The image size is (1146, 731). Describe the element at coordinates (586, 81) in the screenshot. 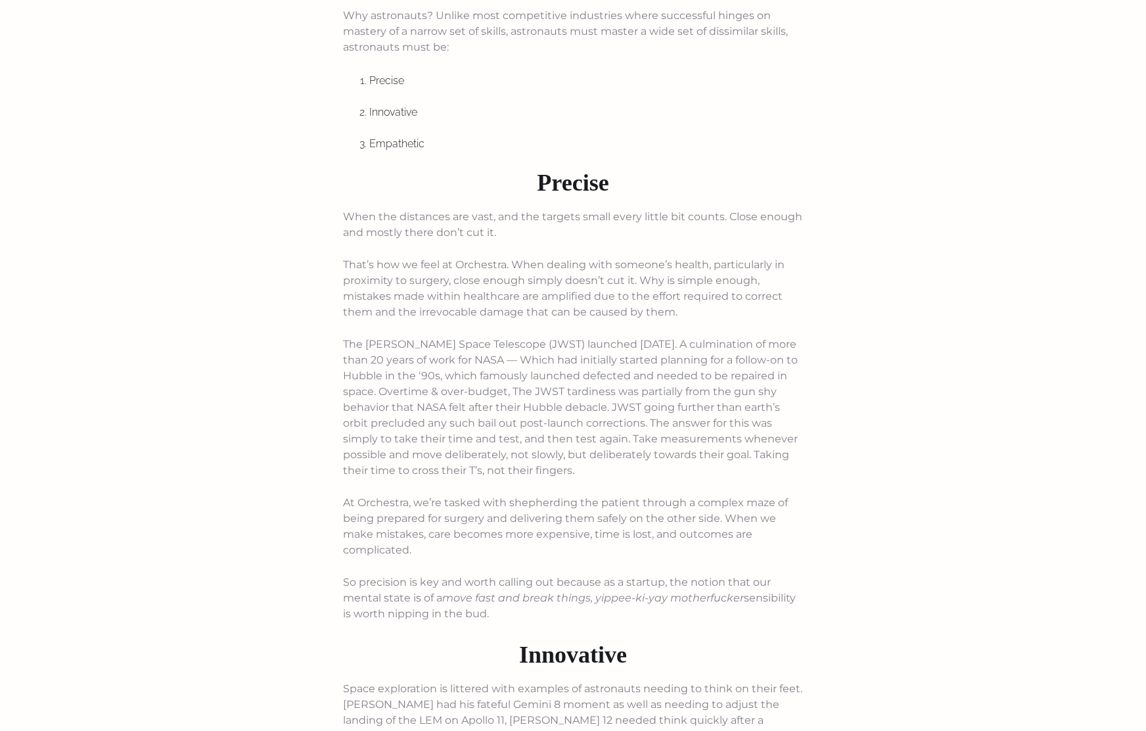

I see `li: Precise` at that location.